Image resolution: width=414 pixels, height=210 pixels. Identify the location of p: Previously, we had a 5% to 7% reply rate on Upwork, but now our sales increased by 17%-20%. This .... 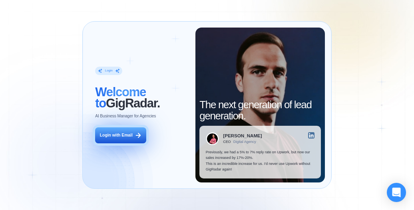
(260, 160).